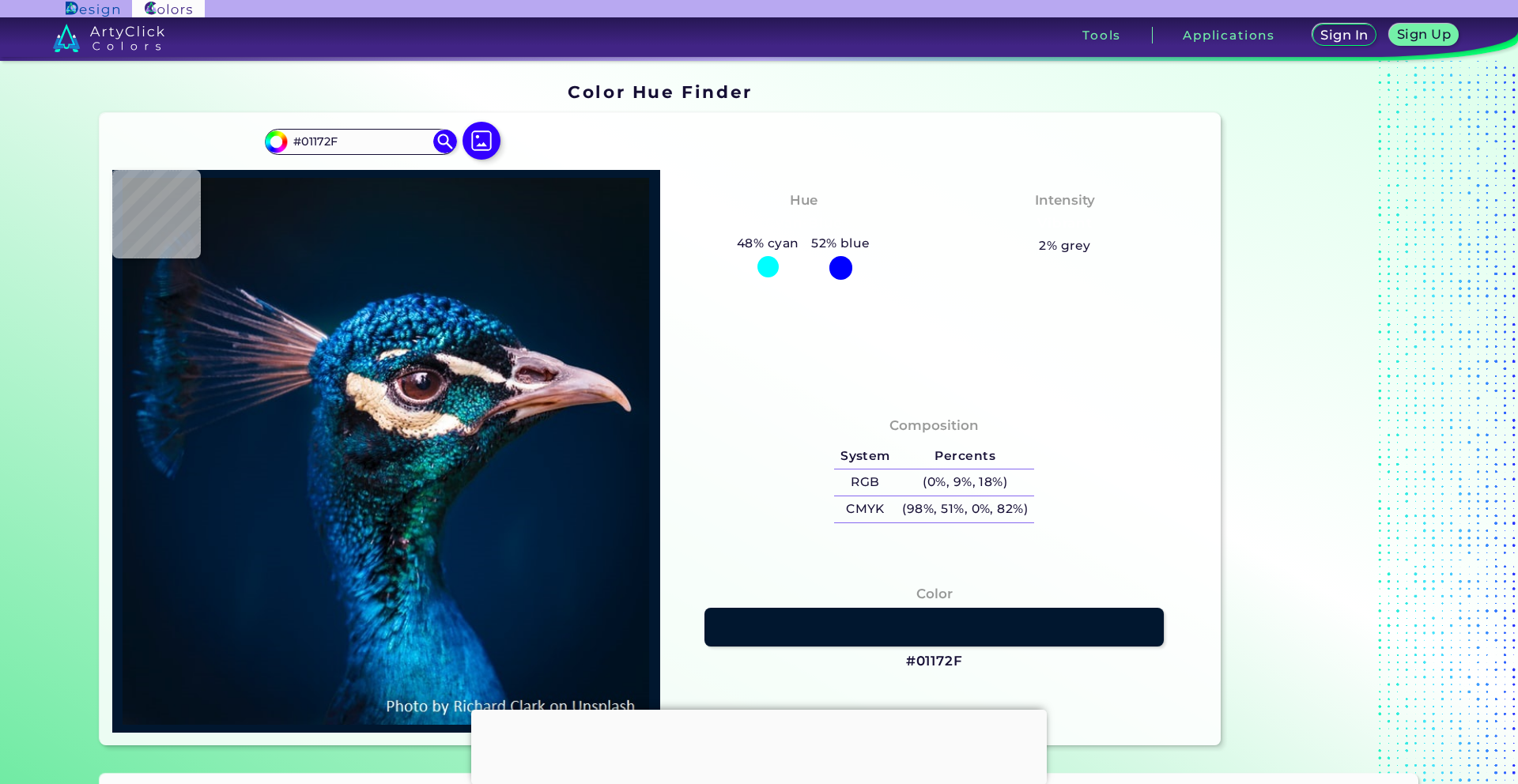 The height and width of the screenshot is (784, 1518). Describe the element at coordinates (965, 457) in the screenshot. I see `h5: Percents` at that location.